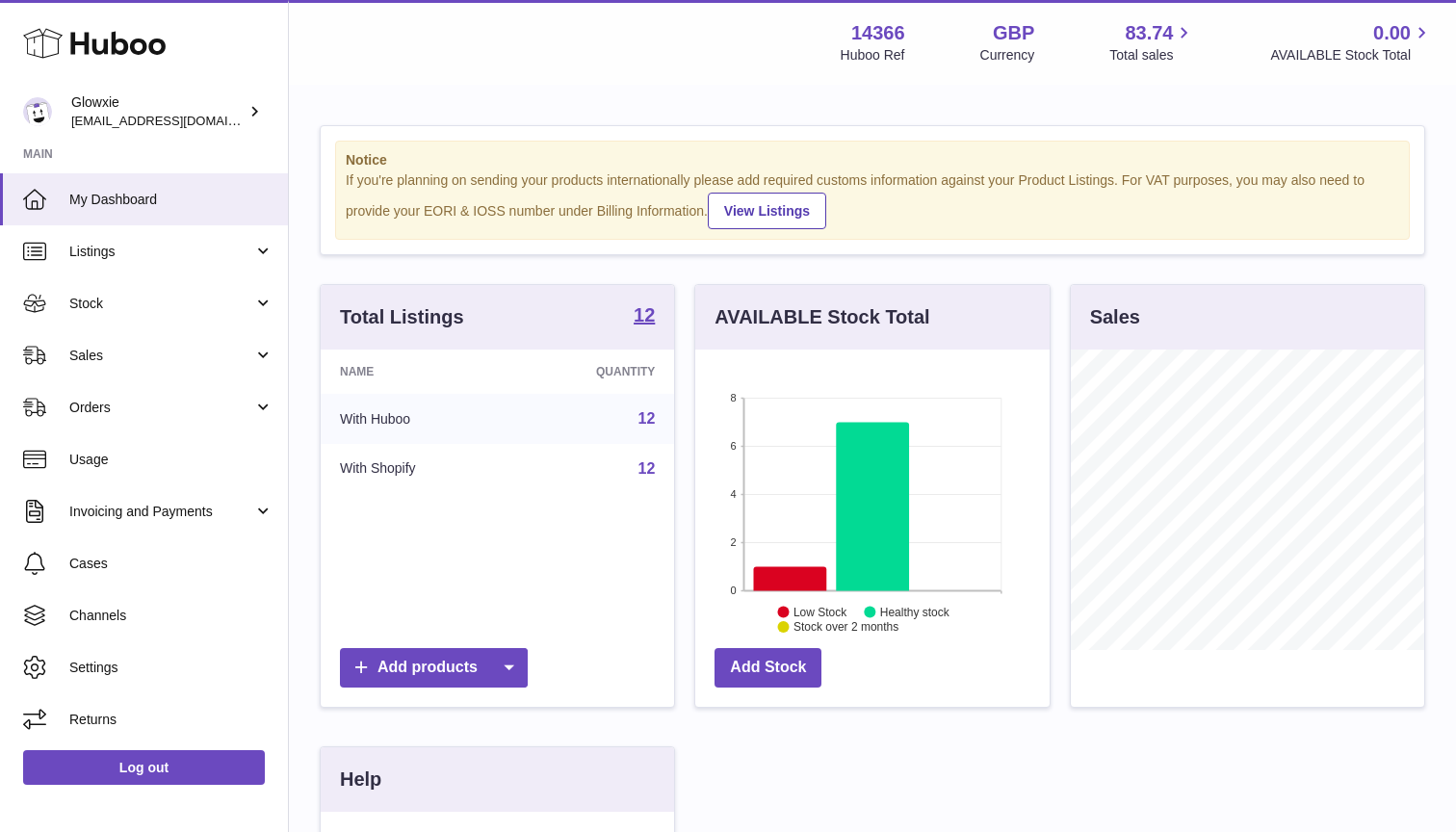 The image size is (1456, 832). Describe the element at coordinates (873, 55) in the screenshot. I see `div: Huboo Ref` at that location.